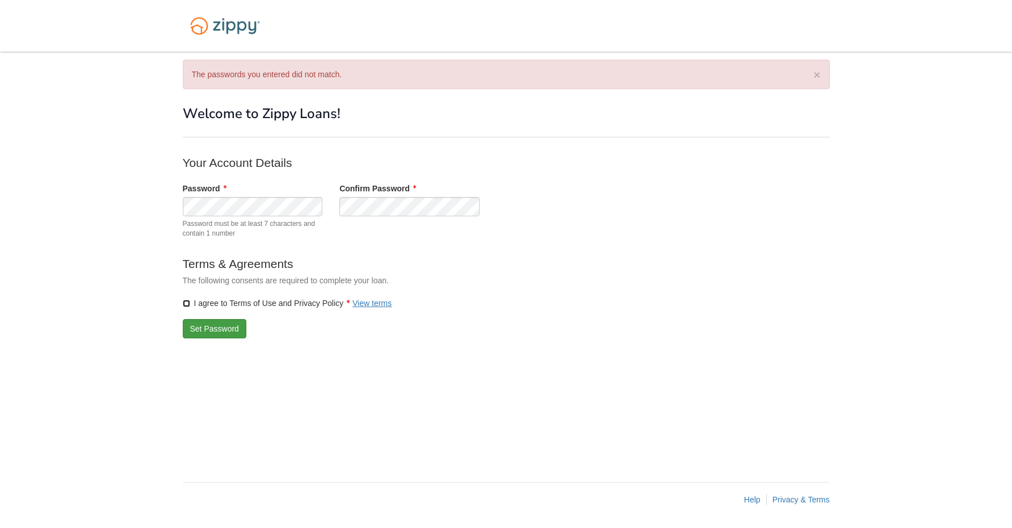  Describe the element at coordinates (506, 113) in the screenshot. I see `h1: Welcome to Zippy Loans!` at that location.